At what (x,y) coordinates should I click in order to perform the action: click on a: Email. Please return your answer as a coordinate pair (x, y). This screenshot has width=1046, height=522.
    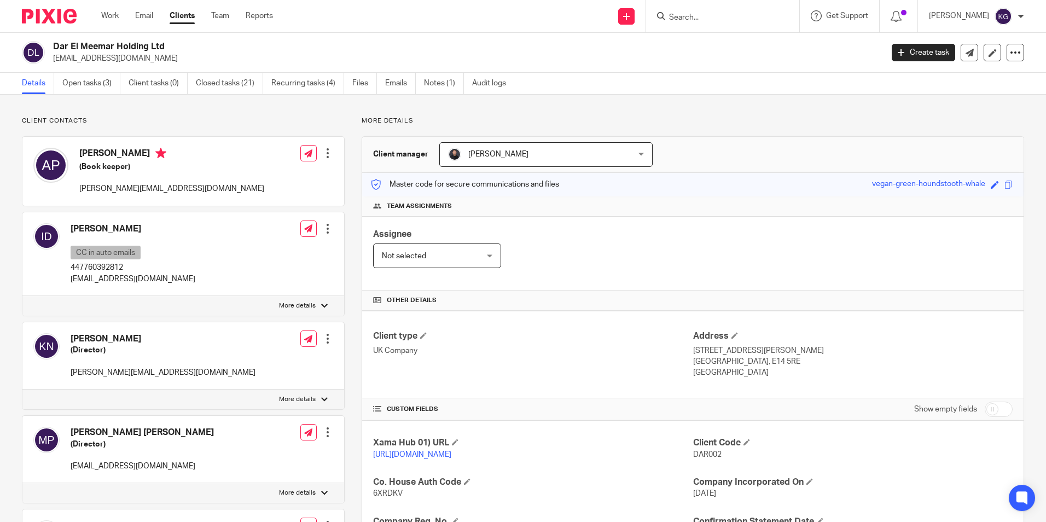
    Looking at the image, I should click on (144, 16).